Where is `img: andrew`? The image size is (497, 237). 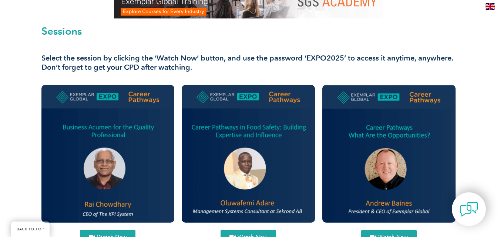
img: andrew is located at coordinates (389, 154).